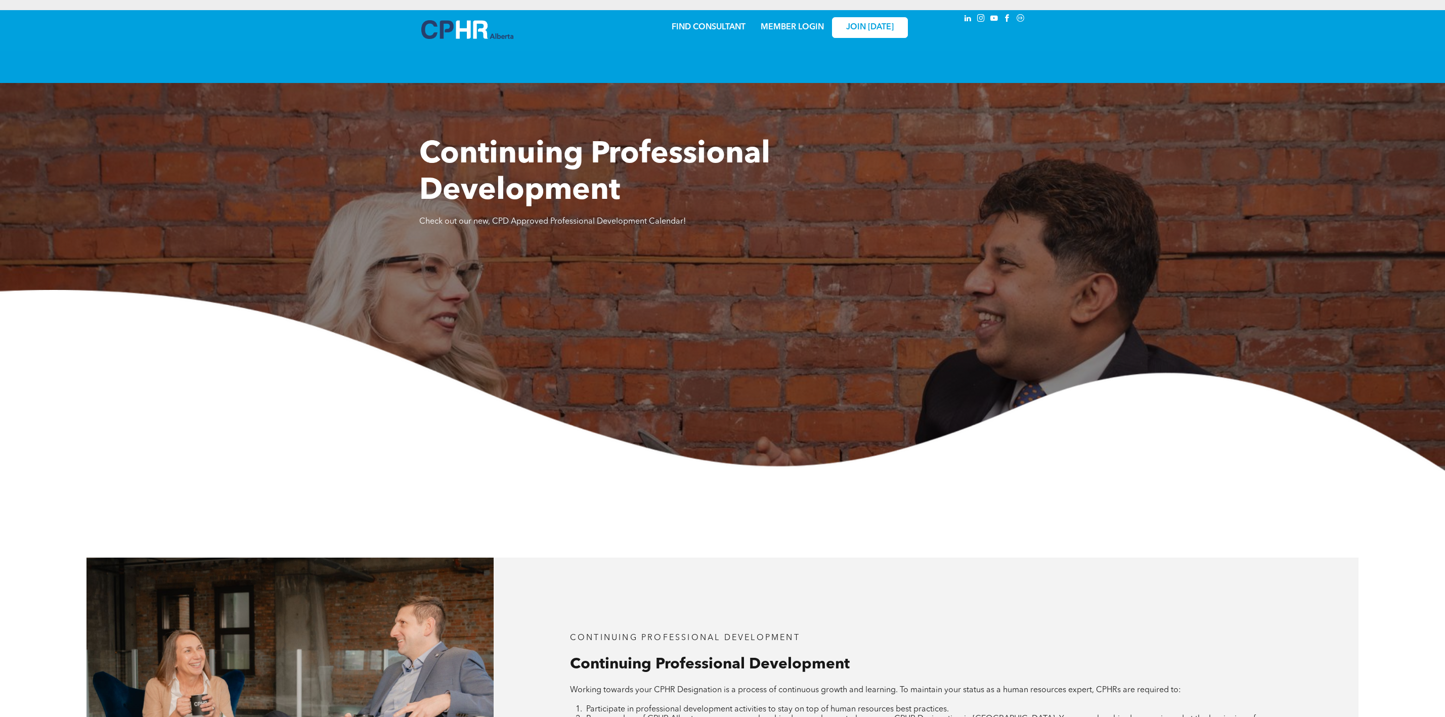  What do you see at coordinates (685, 638) in the screenshot?
I see `span: CONTINUING PROFESSIONAL DEVELOPMENT` at bounding box center [685, 638].